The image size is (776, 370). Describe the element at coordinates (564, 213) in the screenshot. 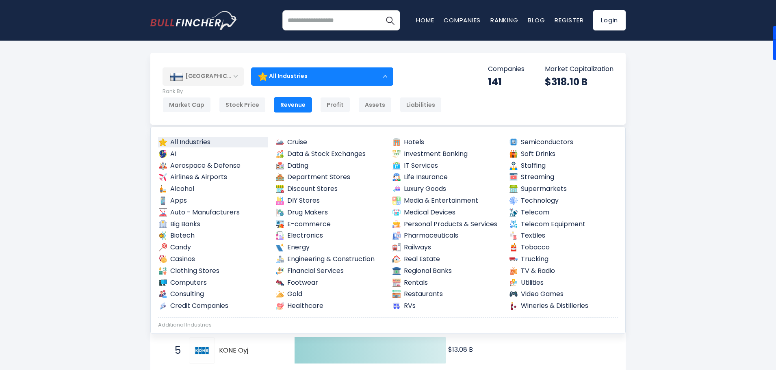

I see `a: Telecom` at that location.